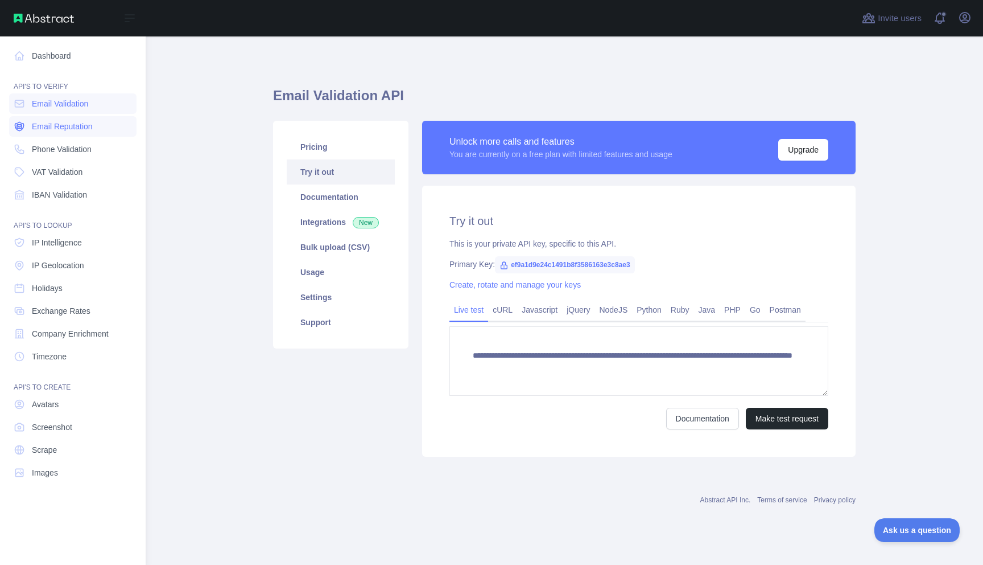  Describe the element at coordinates (73, 333) in the screenshot. I see `a: Company Enrichment` at that location.